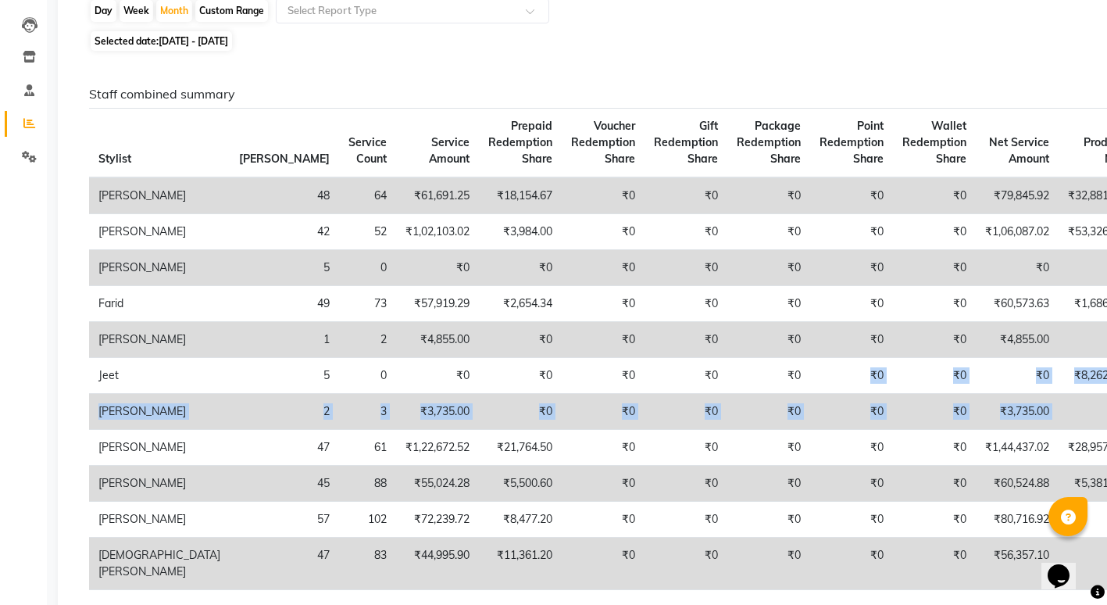 The image size is (1107, 605). I want to click on td: ₹60,573.63, so click(1017, 304).